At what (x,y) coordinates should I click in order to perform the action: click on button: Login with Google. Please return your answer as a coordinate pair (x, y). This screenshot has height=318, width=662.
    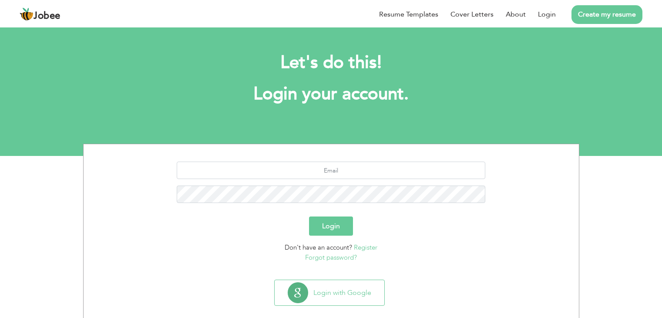
    Looking at the image, I should click on (329, 292).